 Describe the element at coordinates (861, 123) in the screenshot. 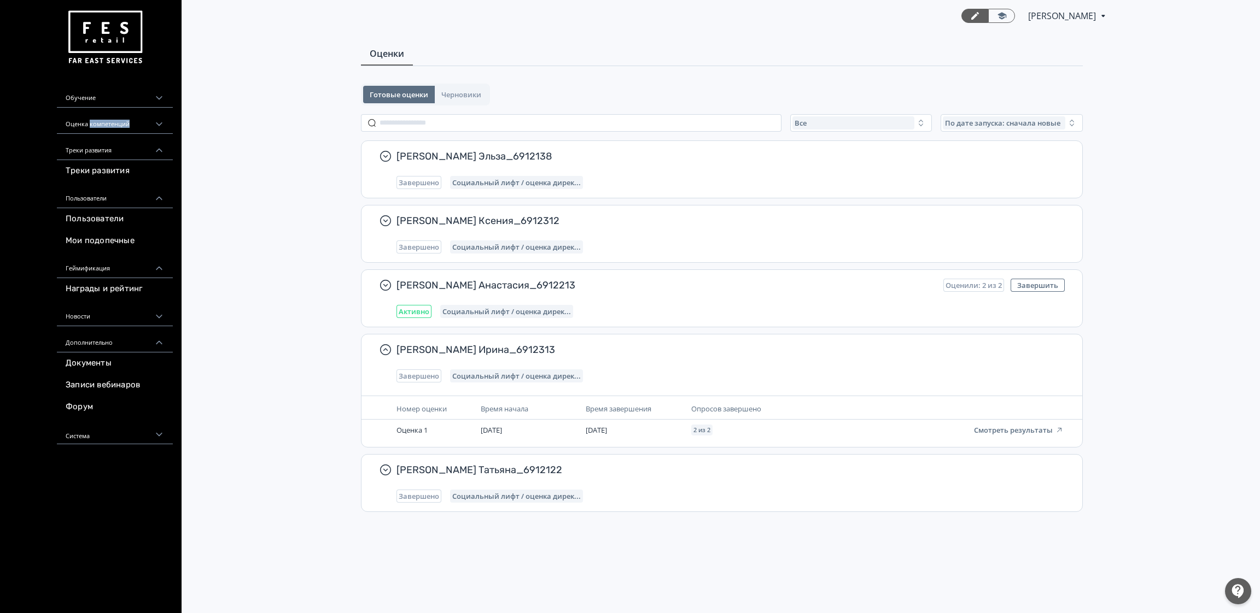

I see `button: Все` at that location.